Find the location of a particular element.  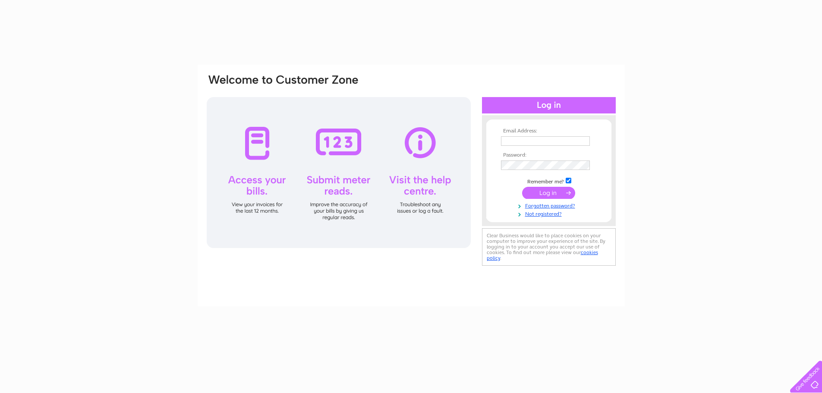

input: Submit is located at coordinates (548, 193).